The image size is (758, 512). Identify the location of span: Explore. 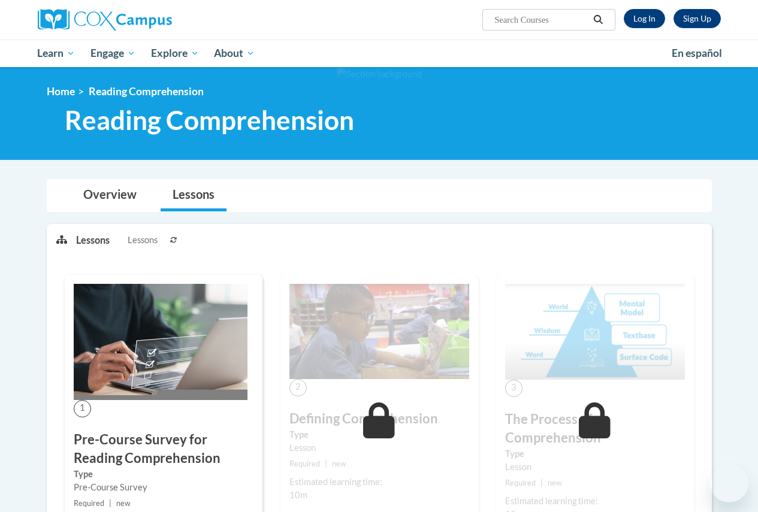
(175, 53).